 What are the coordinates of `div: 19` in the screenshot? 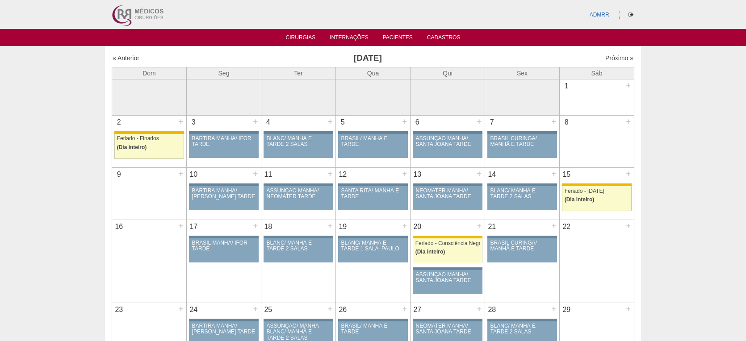 It's located at (343, 227).